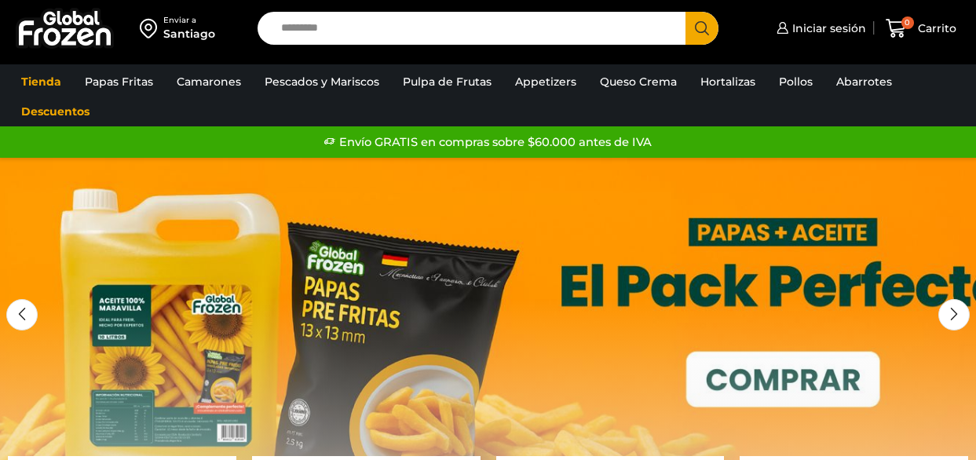 The image size is (976, 460). Describe the element at coordinates (921, 28) in the screenshot. I see `a: 0 Carrito` at that location.